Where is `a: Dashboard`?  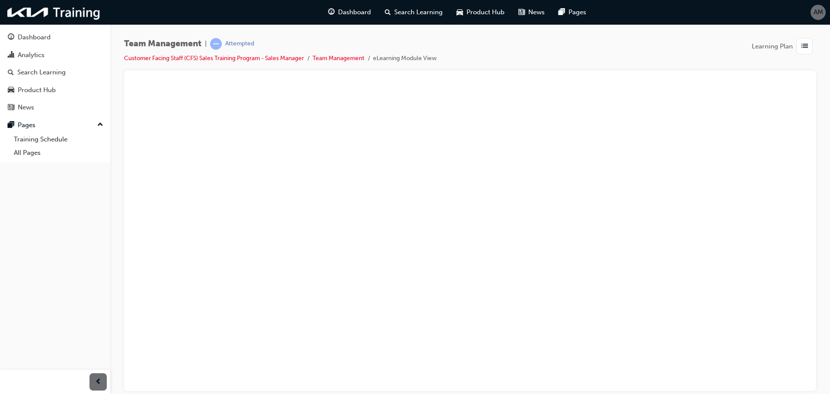
a: Dashboard is located at coordinates (55, 37).